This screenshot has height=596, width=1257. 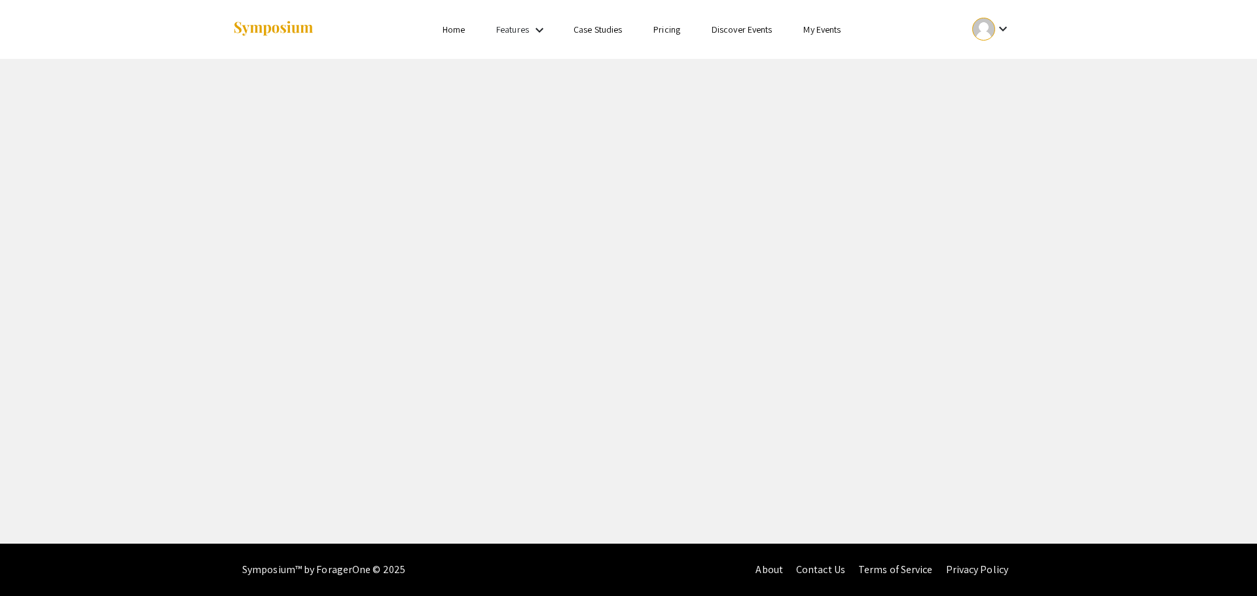 What do you see at coordinates (513, 29) in the screenshot?
I see `a: Features` at bounding box center [513, 29].